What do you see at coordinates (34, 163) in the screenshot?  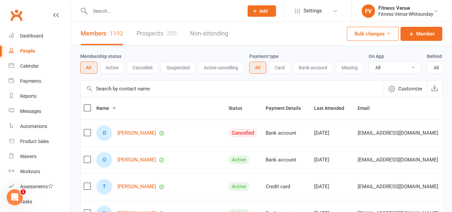 I see `button: Gif picker` at bounding box center [34, 163].